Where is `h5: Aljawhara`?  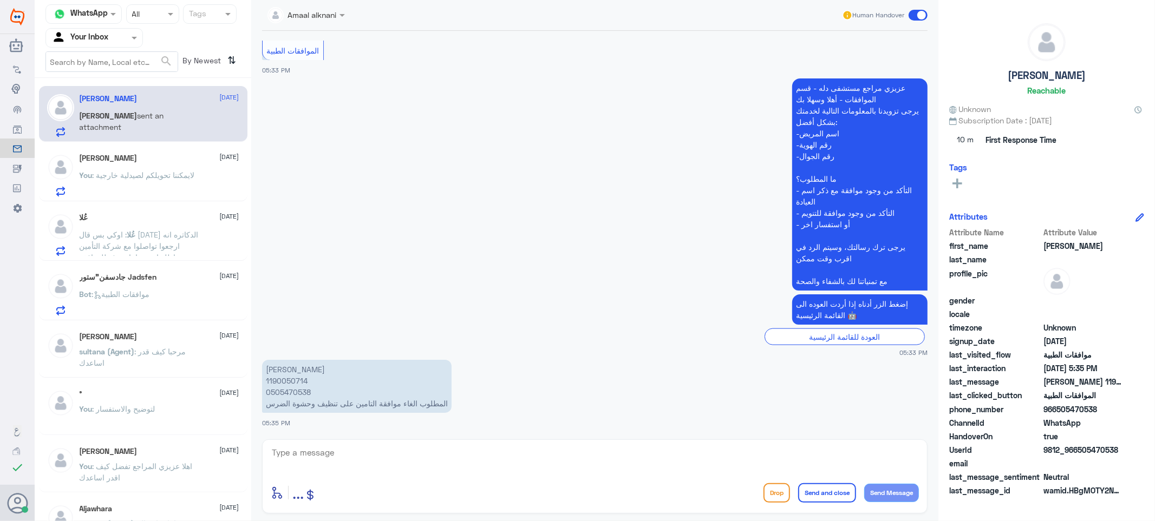
h5: Aljawhara is located at coordinates (96, 509).